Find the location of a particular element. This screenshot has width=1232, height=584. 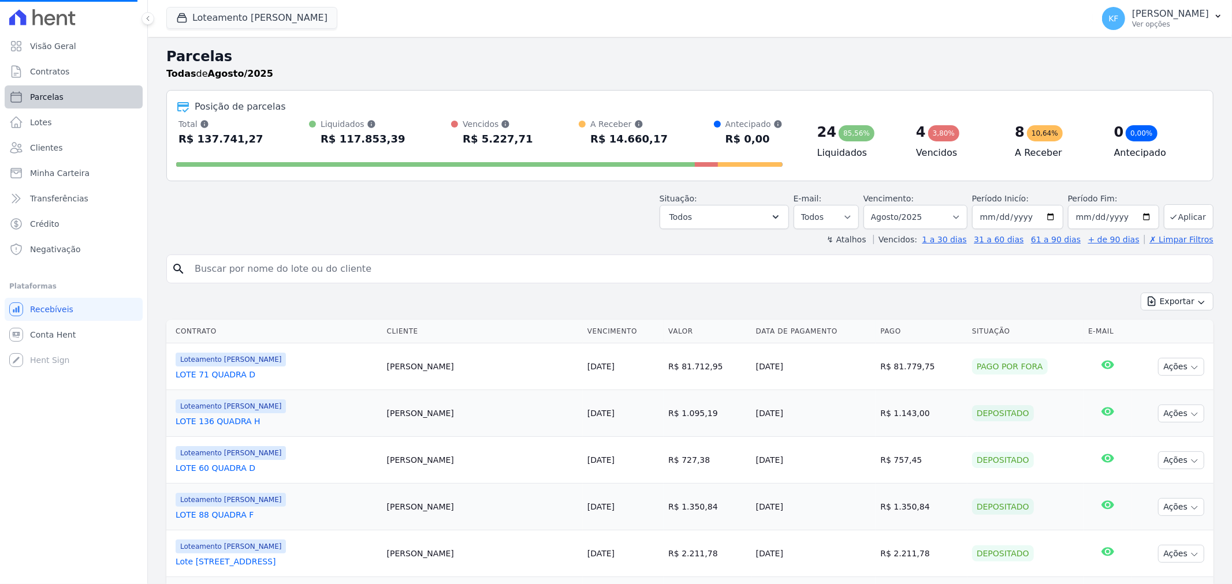

a: Conta Hent is located at coordinates (73, 335).